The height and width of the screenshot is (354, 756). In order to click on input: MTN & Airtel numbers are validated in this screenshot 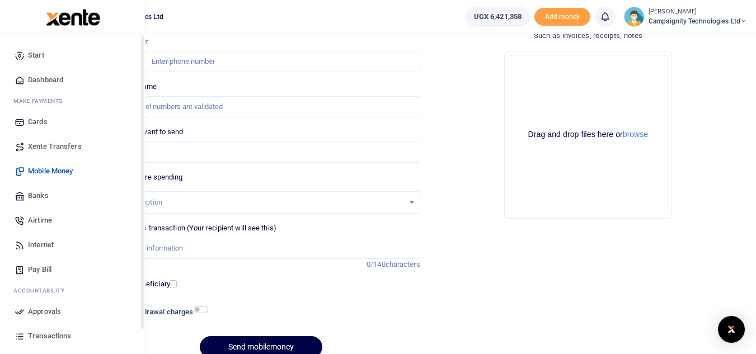, I will do `click(261, 107)`.